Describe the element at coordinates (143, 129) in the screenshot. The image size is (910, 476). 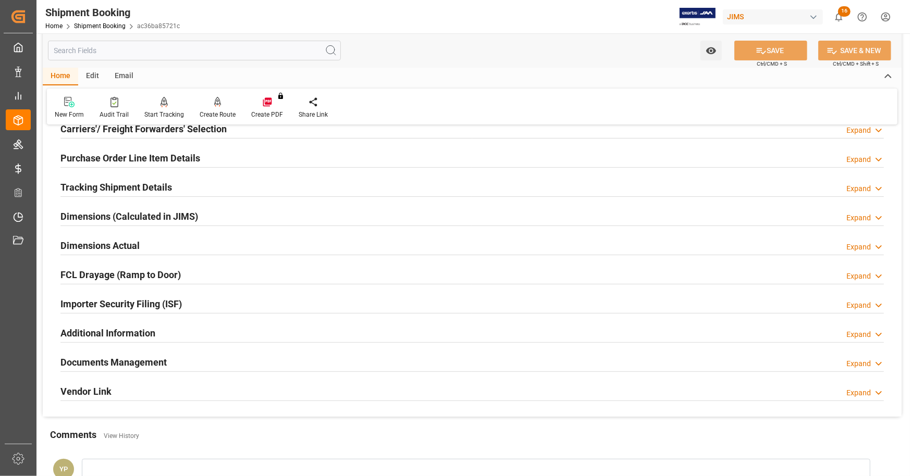
I see `h2: Carriers'/ Freight Forwarders' Selection` at that location.